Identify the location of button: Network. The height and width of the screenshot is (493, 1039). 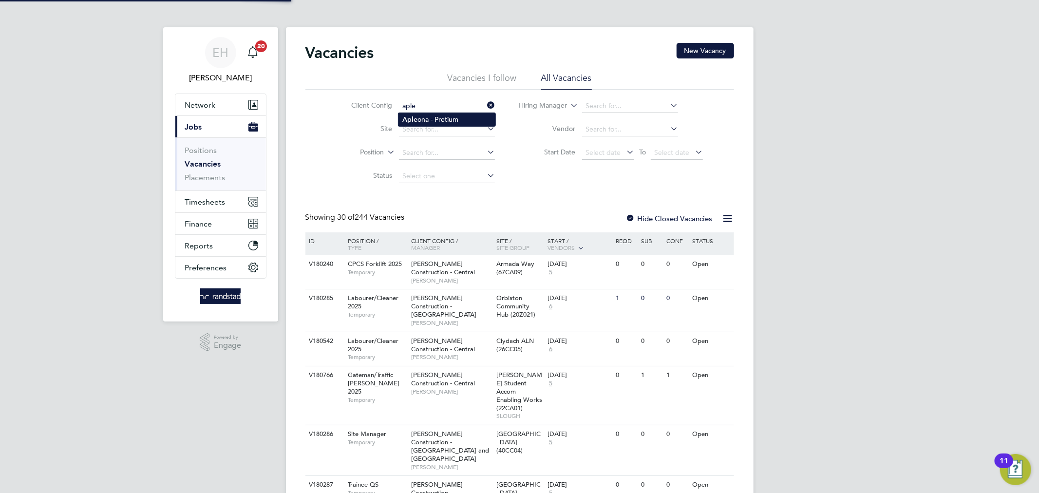
(221, 105).